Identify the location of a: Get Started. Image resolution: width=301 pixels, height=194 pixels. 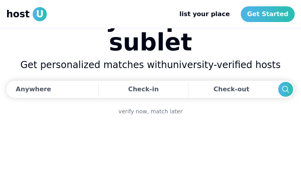
(268, 14).